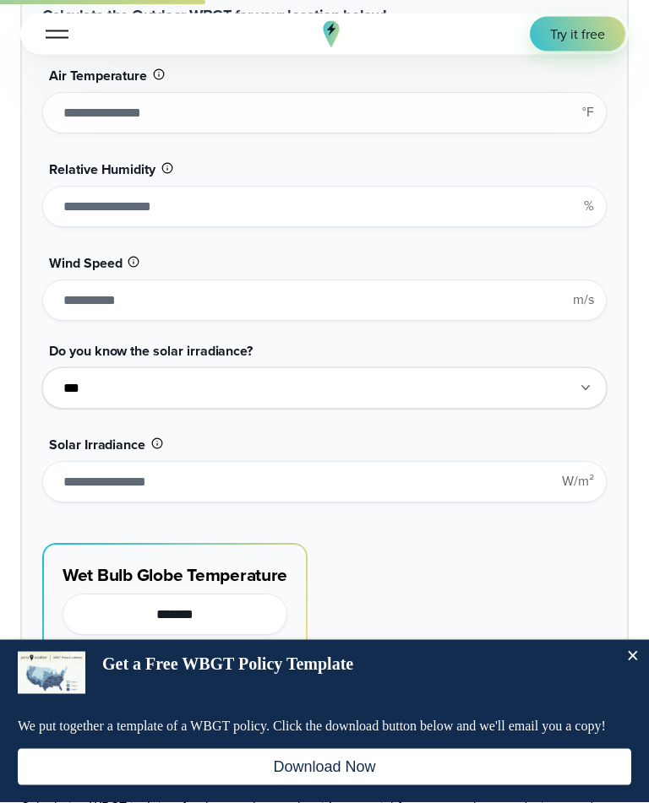 Image resolution: width=649 pixels, height=803 pixels. What do you see at coordinates (324, 726) in the screenshot?
I see `p: We put together a template of a WBGT policy. Click the download button below and we'll email you ...` at bounding box center [324, 726].